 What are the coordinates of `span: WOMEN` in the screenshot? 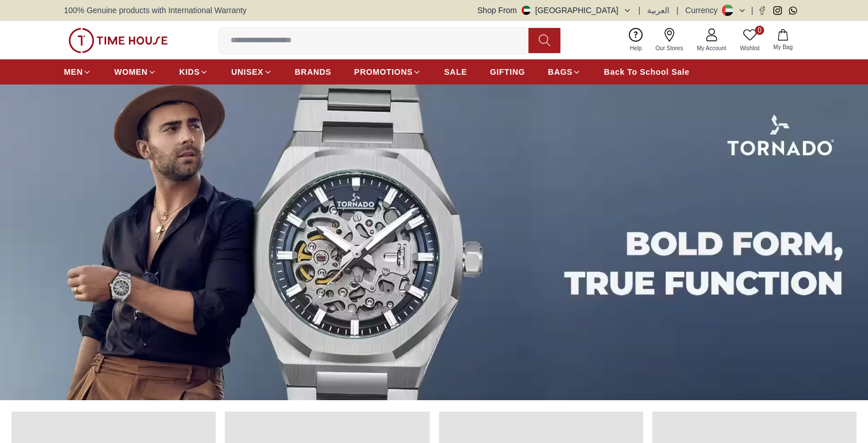 It's located at (131, 72).